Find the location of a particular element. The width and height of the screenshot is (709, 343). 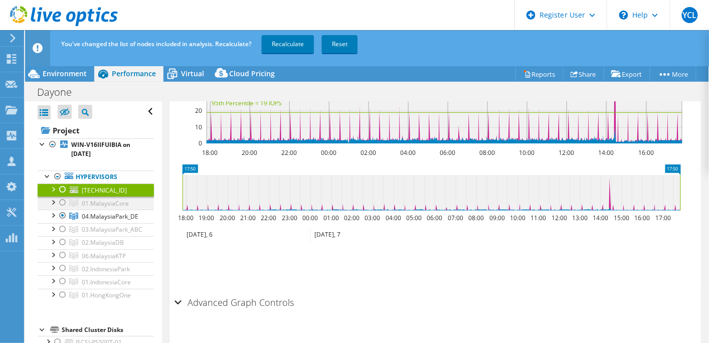

a: 06.MalaysiaKTP is located at coordinates (96, 256).